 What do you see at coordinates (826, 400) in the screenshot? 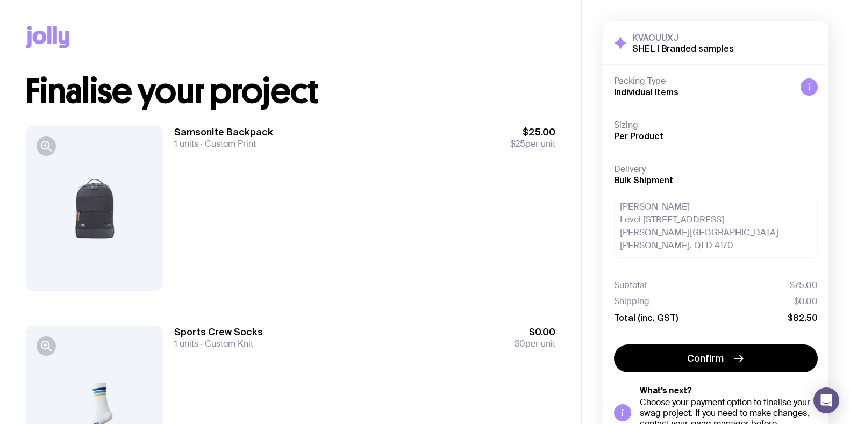
I see `div: Open Intercom Messenger` at bounding box center [826, 400].